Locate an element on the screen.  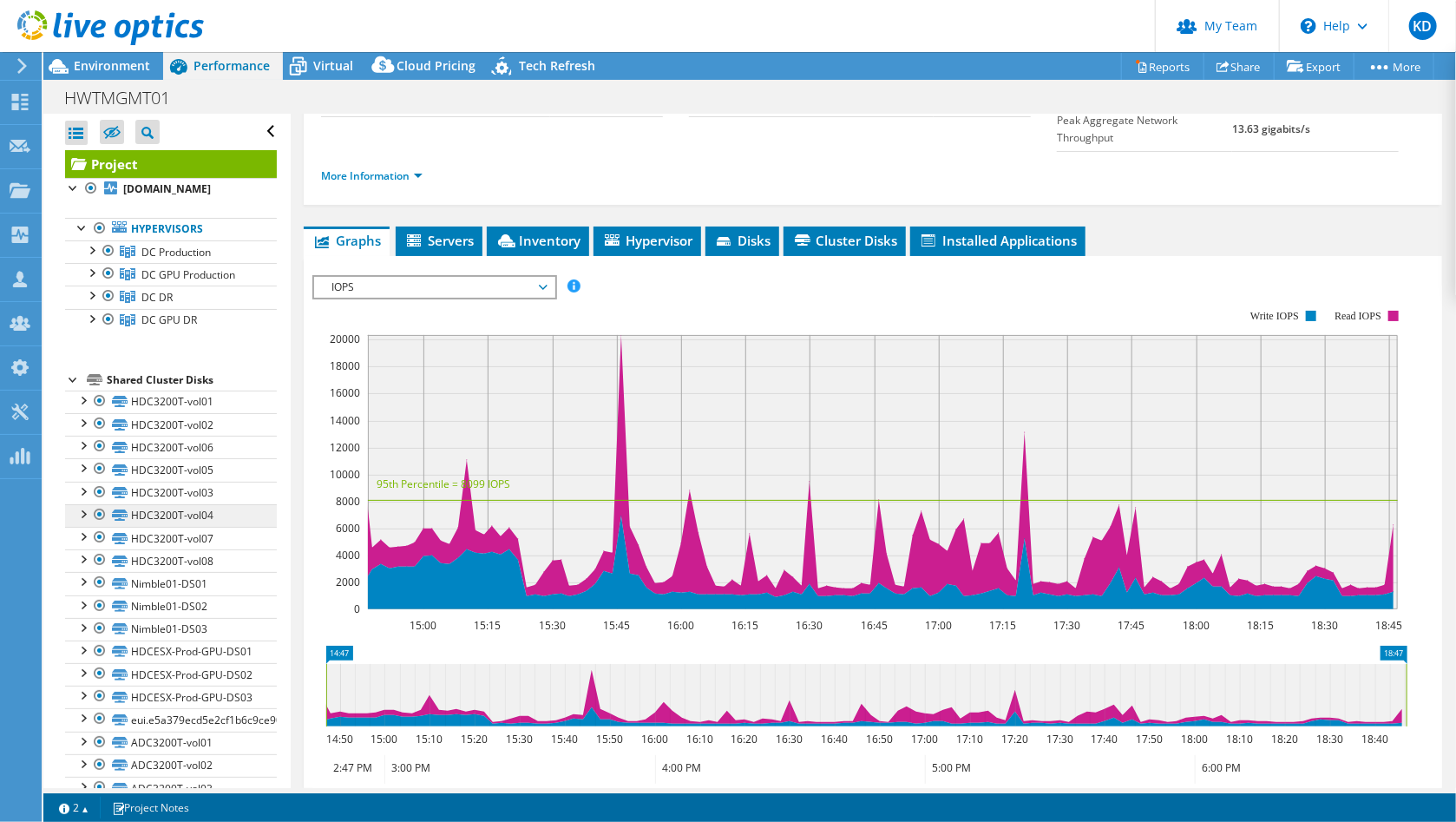
text: 18:40 is located at coordinates (1375, 738).